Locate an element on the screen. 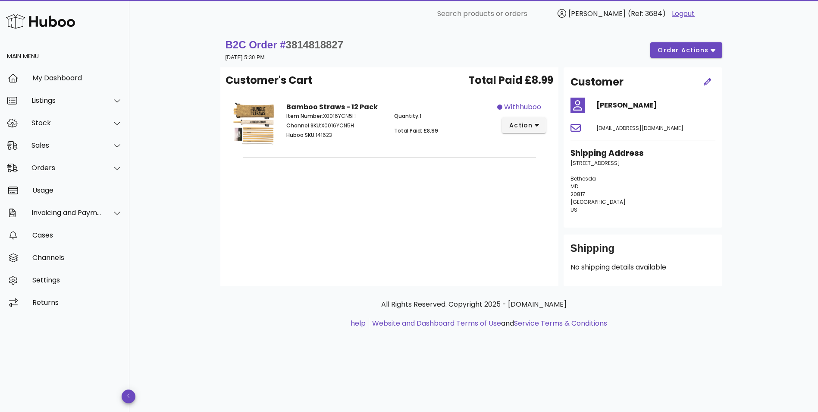 The width and height of the screenshot is (818, 412). p: 141623 is located at coordinates (335, 135).